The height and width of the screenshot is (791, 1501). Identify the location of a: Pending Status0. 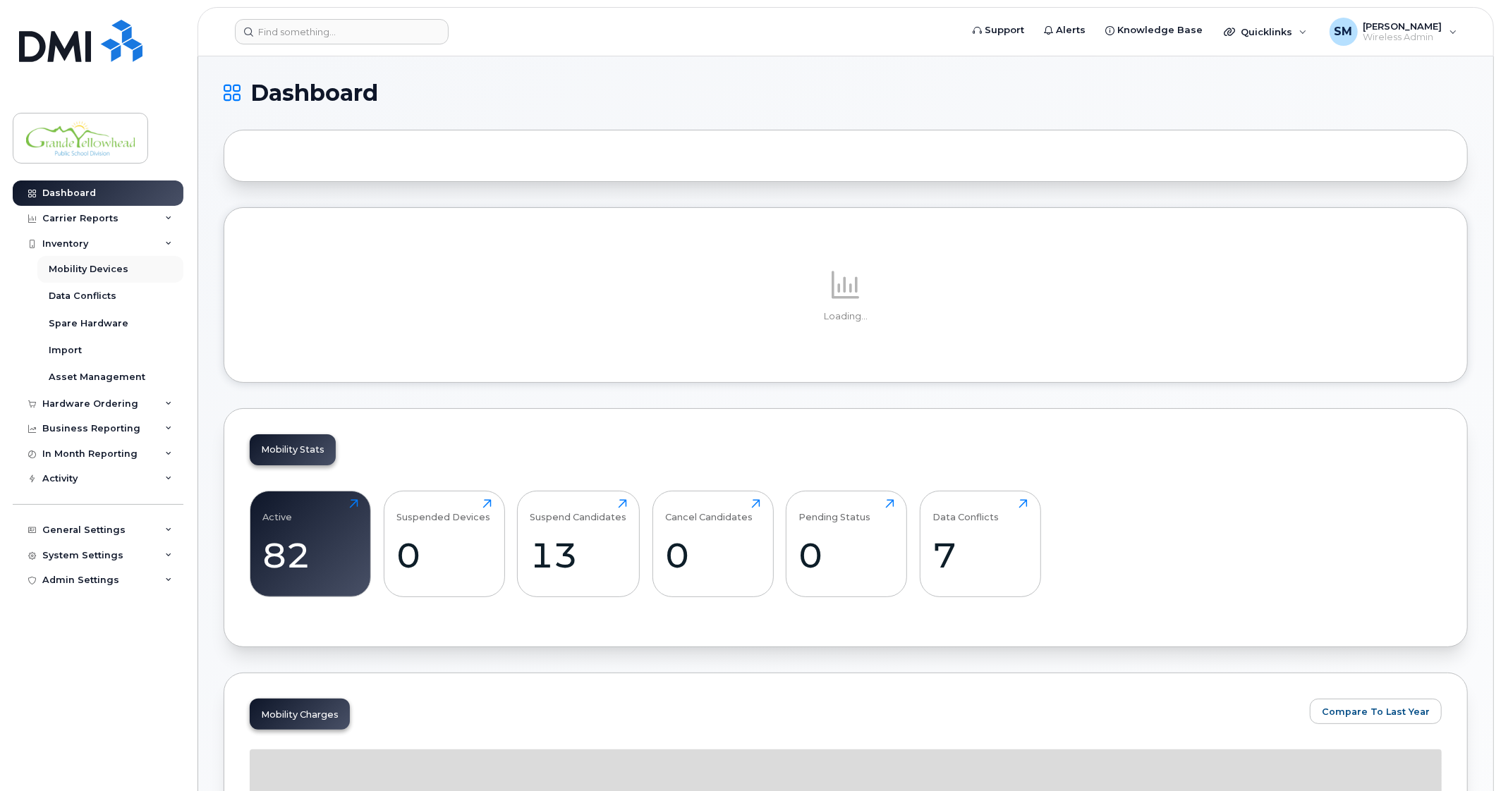
(846, 545).